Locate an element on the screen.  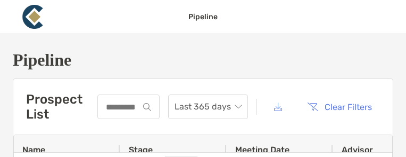
span: Name is located at coordinates (34, 149).